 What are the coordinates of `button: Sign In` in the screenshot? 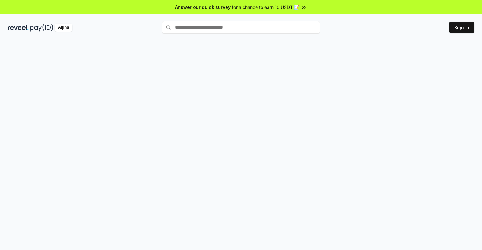 It's located at (462, 27).